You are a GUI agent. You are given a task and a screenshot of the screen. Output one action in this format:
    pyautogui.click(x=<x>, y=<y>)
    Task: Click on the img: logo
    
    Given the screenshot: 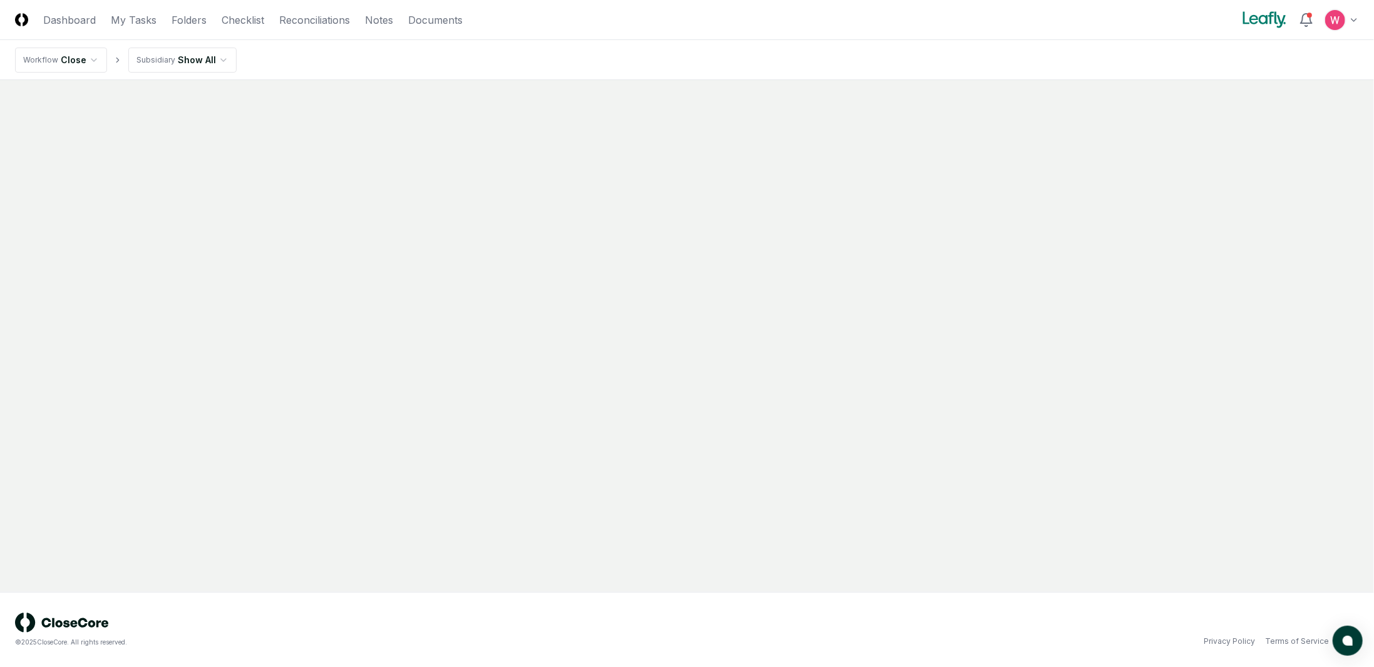 What is the action you would take?
    pyautogui.click(x=62, y=623)
    